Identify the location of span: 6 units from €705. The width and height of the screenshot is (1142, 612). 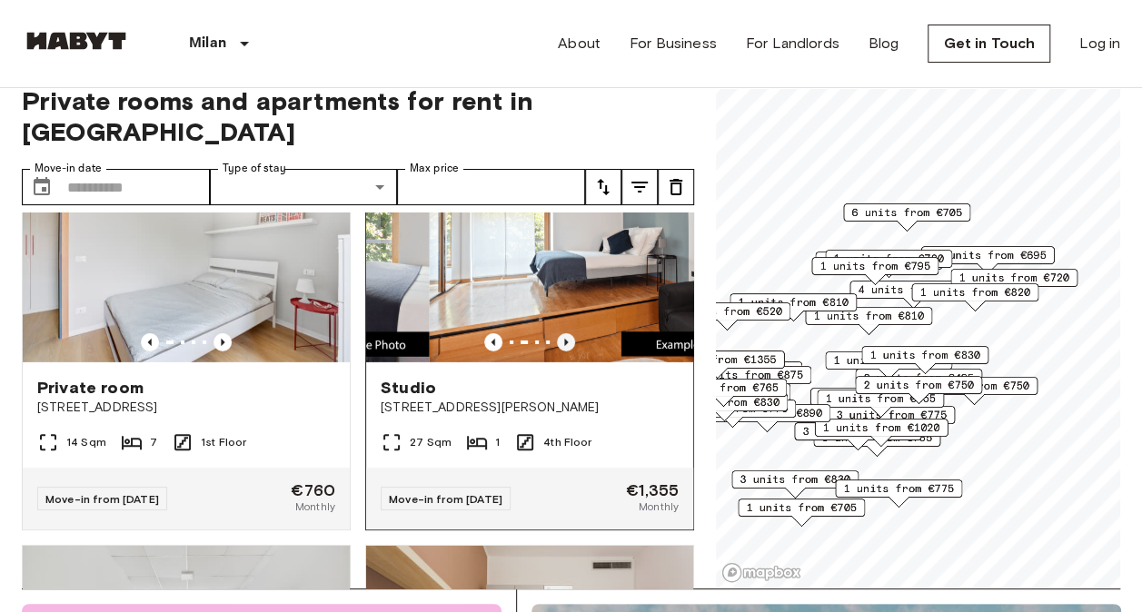
(907, 213).